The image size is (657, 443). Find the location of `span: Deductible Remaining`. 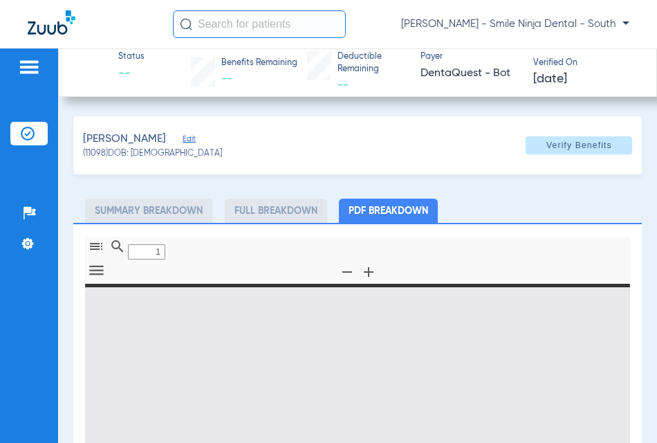

span: Deductible Remaining is located at coordinates (373, 63).